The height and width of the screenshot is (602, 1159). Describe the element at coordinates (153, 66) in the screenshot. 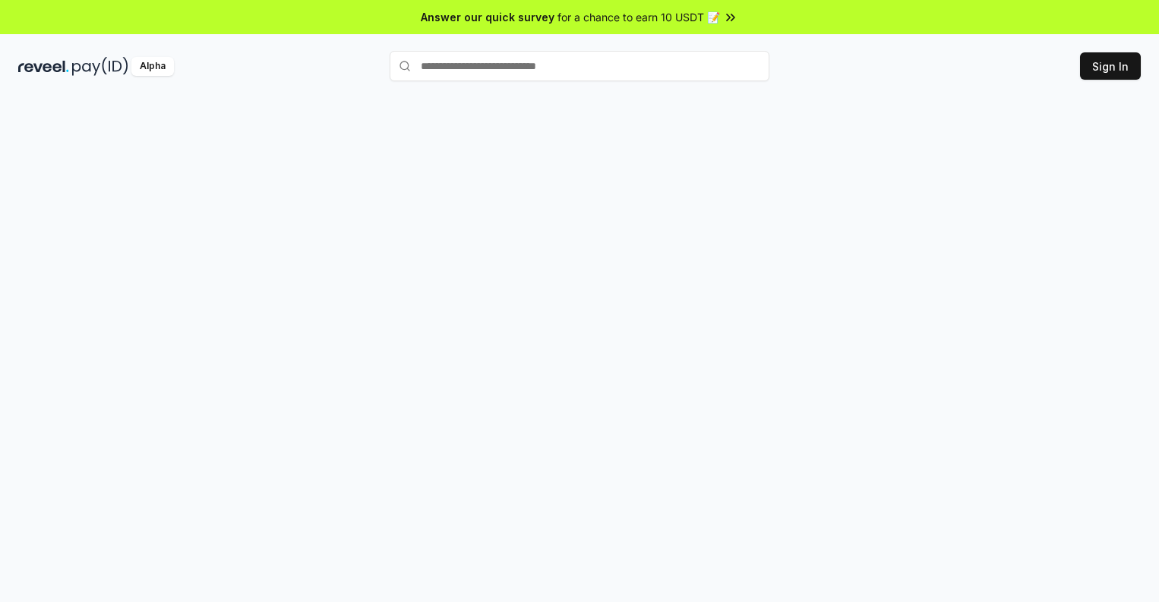

I see `div: Alpha` at that location.